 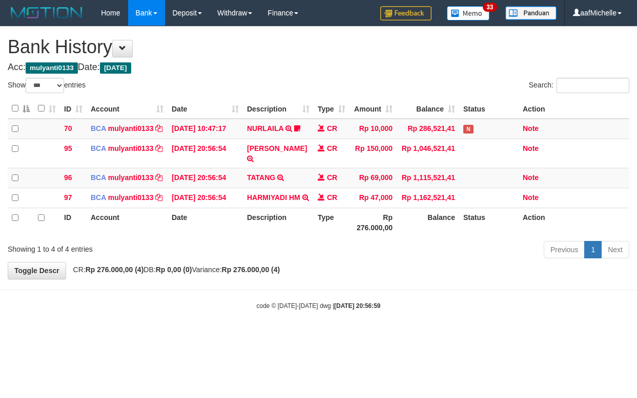 What do you see at coordinates (373, 153) in the screenshot?
I see `td: Rp 150,000` at bounding box center [373, 153].